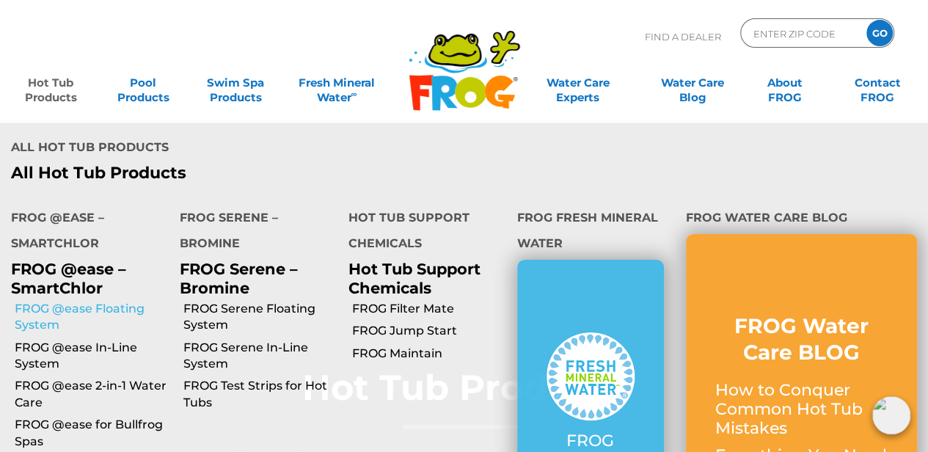 The width and height of the screenshot is (928, 452). I want to click on h4: All Hot Tub Products, so click(232, 149).